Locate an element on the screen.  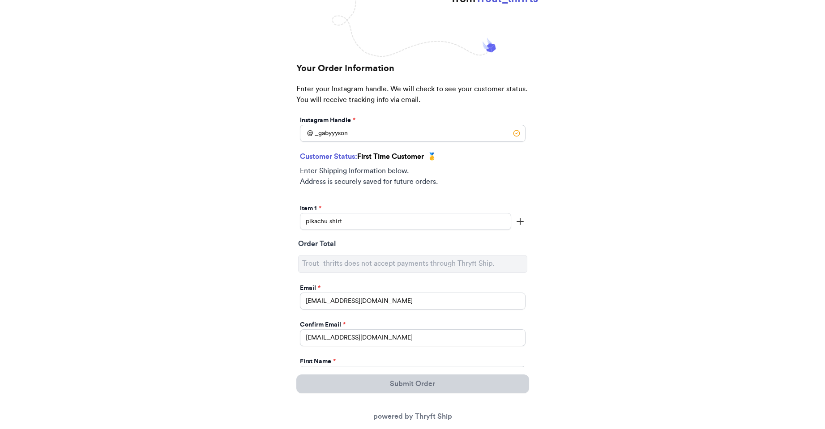
span: First Time Customer is located at coordinates (390, 157).